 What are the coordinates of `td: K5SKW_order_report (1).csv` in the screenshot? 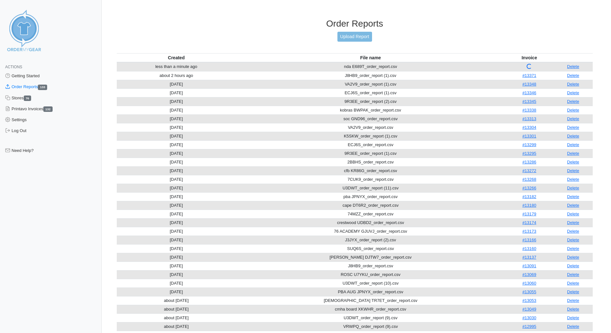 It's located at (371, 136).